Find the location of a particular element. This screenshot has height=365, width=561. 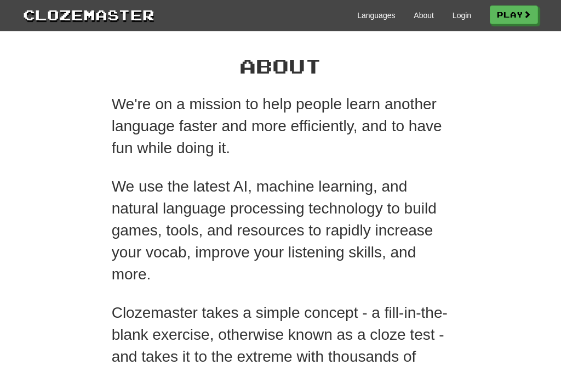

p: We use the latest AI, machine learning, and natural language processing technology to build games... is located at coordinates (281, 230).